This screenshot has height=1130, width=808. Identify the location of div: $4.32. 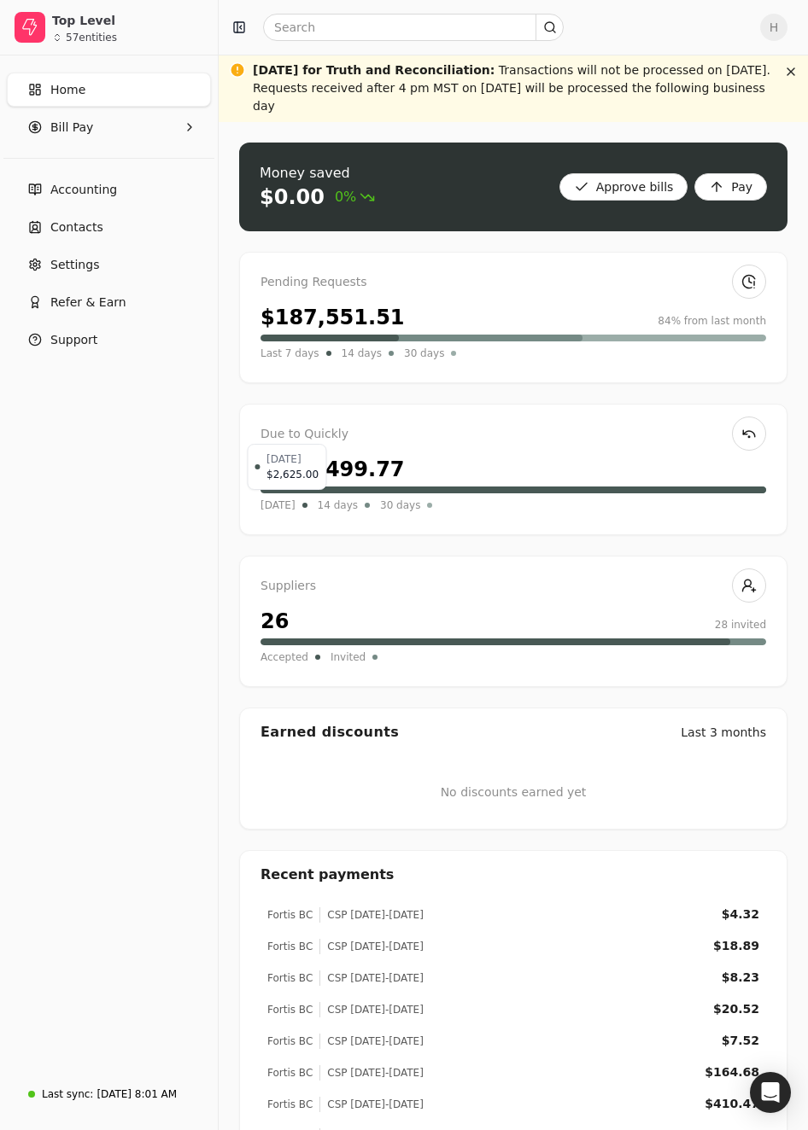
(740, 914).